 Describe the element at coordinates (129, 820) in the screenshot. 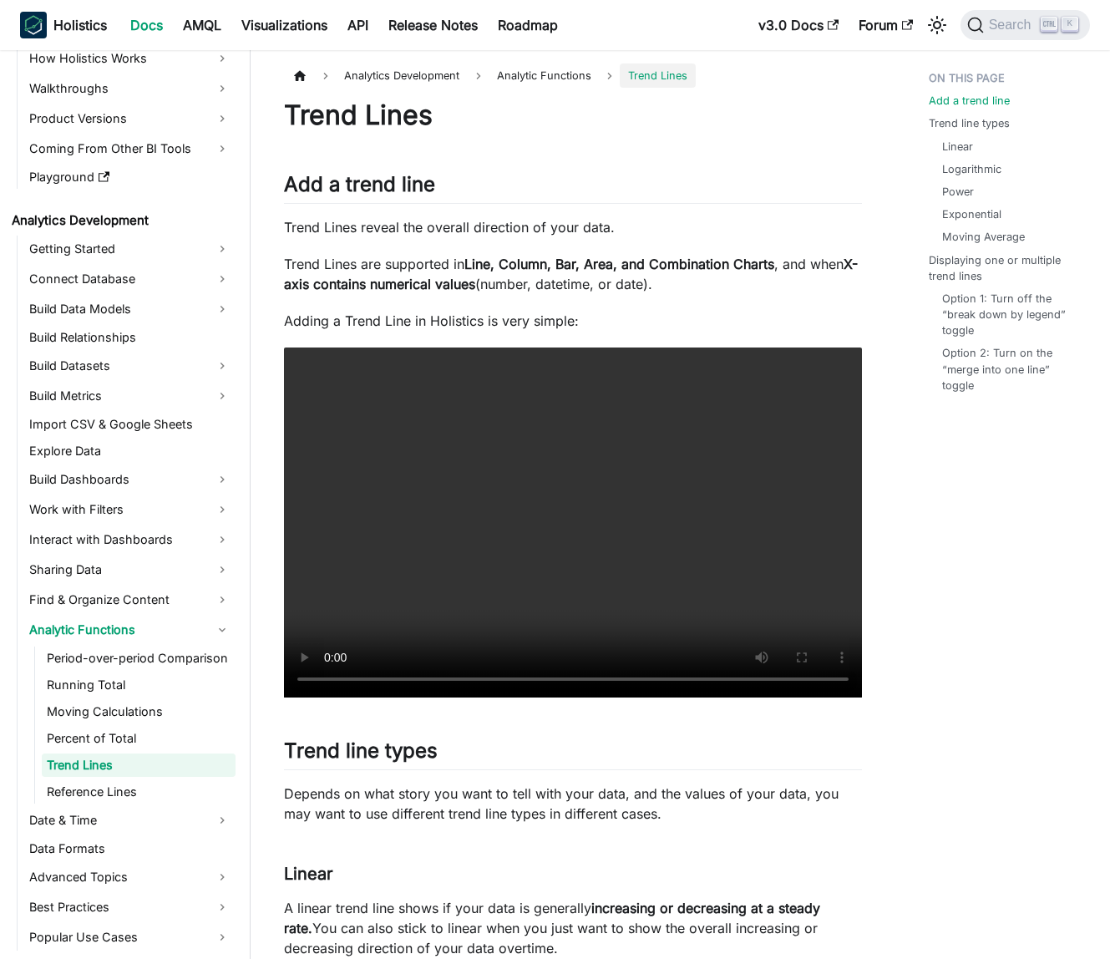

I see `a: Date & Time` at that location.